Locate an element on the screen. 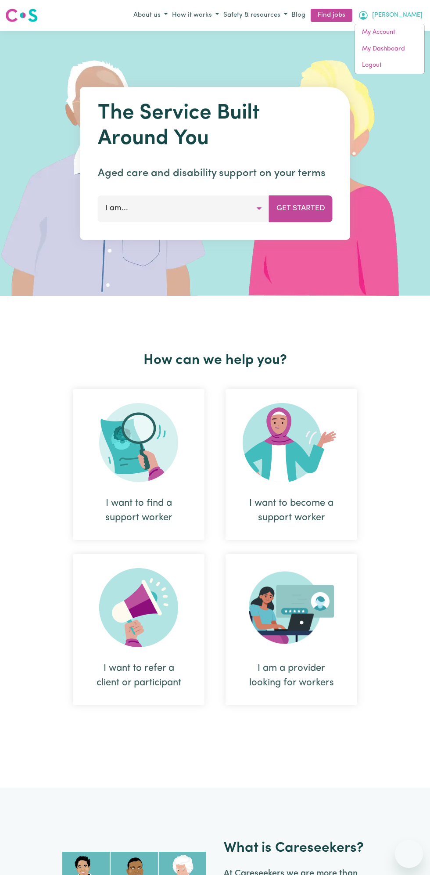 The height and width of the screenshot is (875, 430). div: My Account is located at coordinates (390, 49).